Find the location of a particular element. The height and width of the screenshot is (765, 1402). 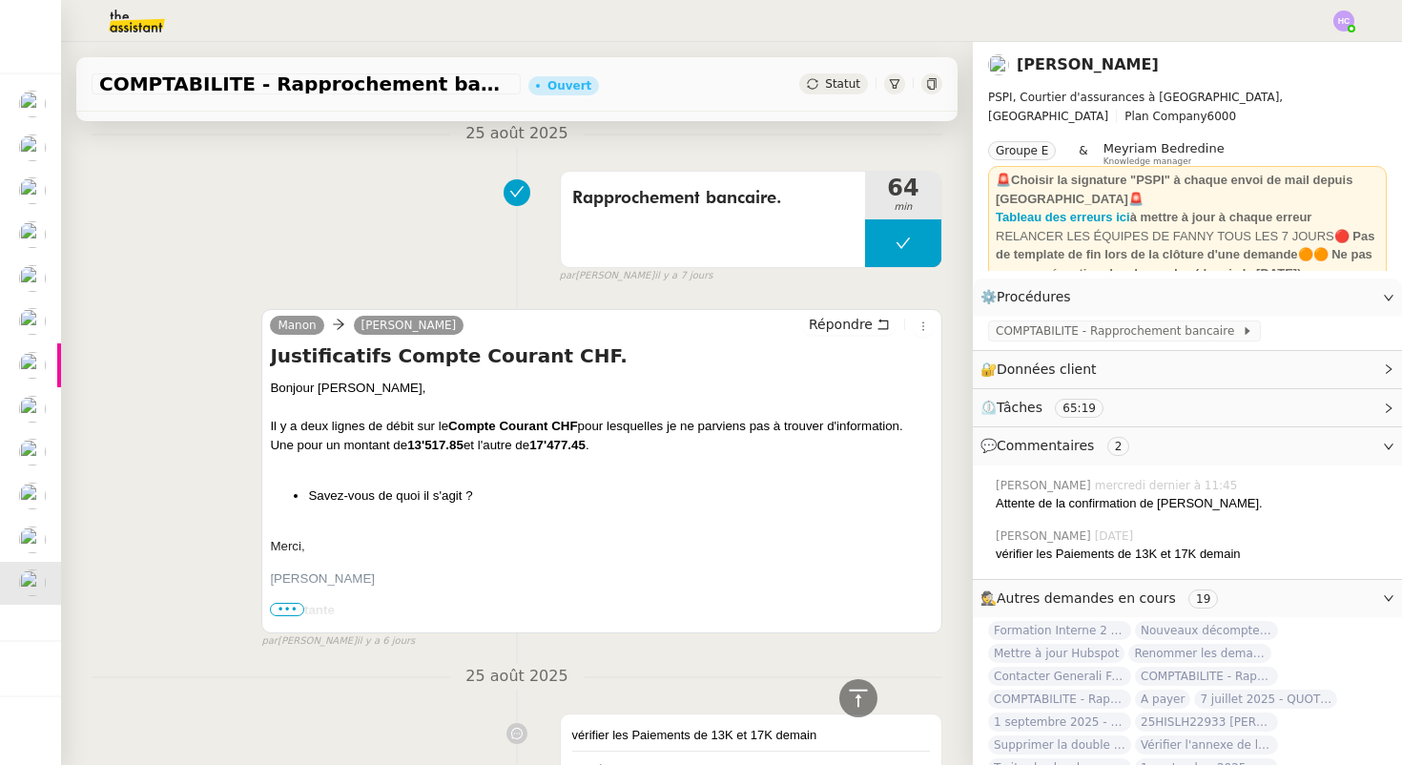

img: users%2FTDxDvmCjFdN3QFePFNGdQUcJcQk1%2Favatar%2F0cfb3a67-8790-4592-a9ec-92226c678442 is located at coordinates (32, 148).